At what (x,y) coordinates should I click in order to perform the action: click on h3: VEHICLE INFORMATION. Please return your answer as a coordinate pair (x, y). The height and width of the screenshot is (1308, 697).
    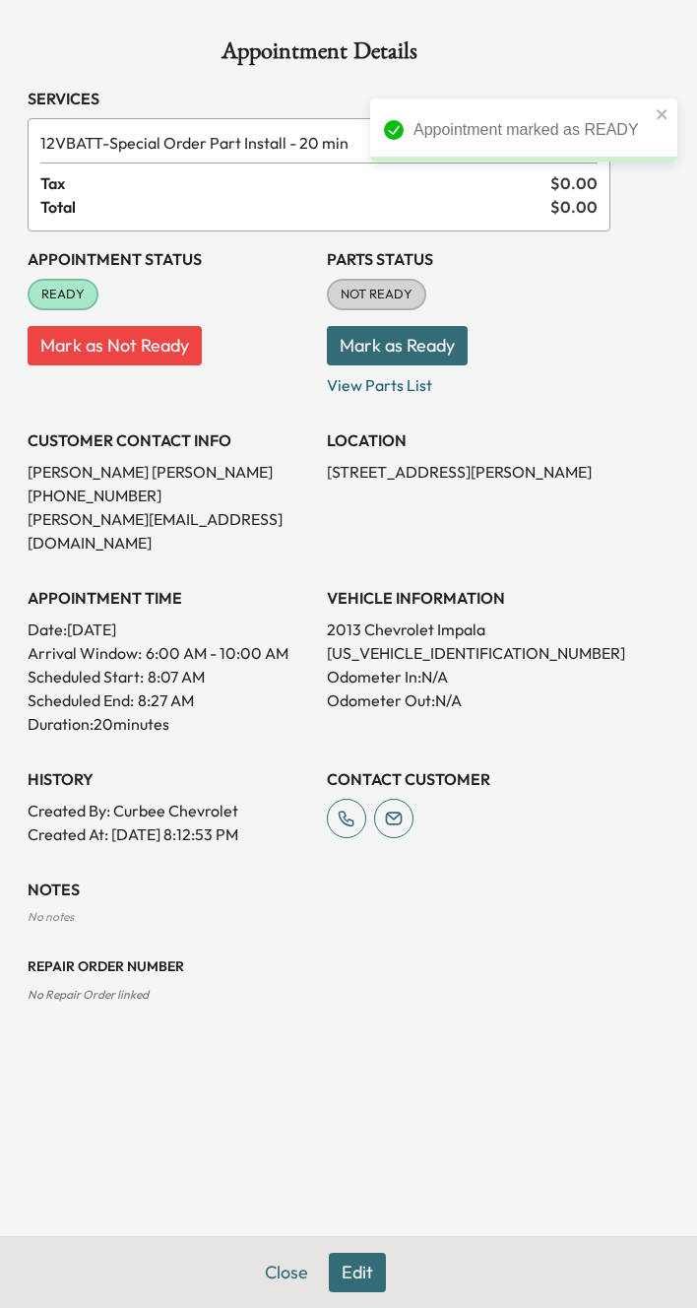
    Looking at the image, I should click on (469, 598).